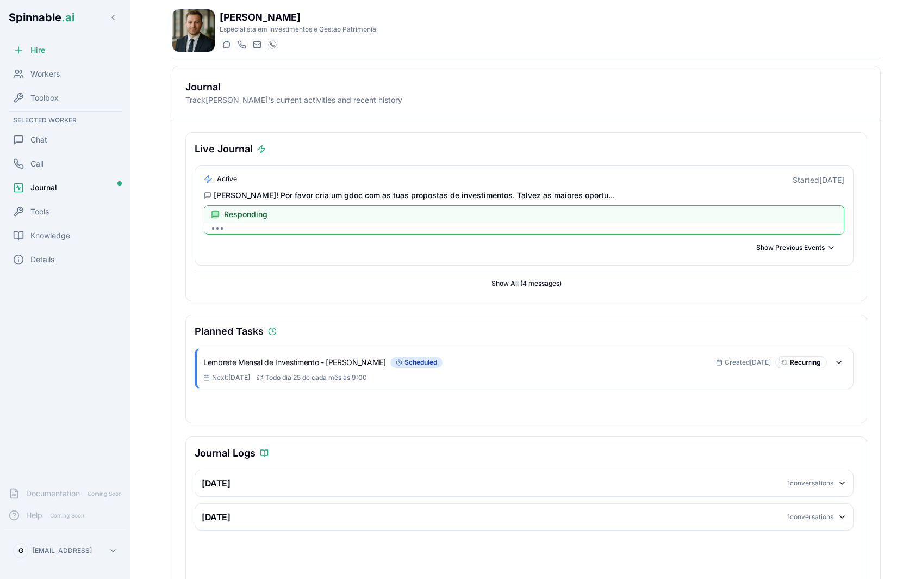 Image resolution: width=922 pixels, height=579 pixels. I want to click on span: active, so click(227, 179).